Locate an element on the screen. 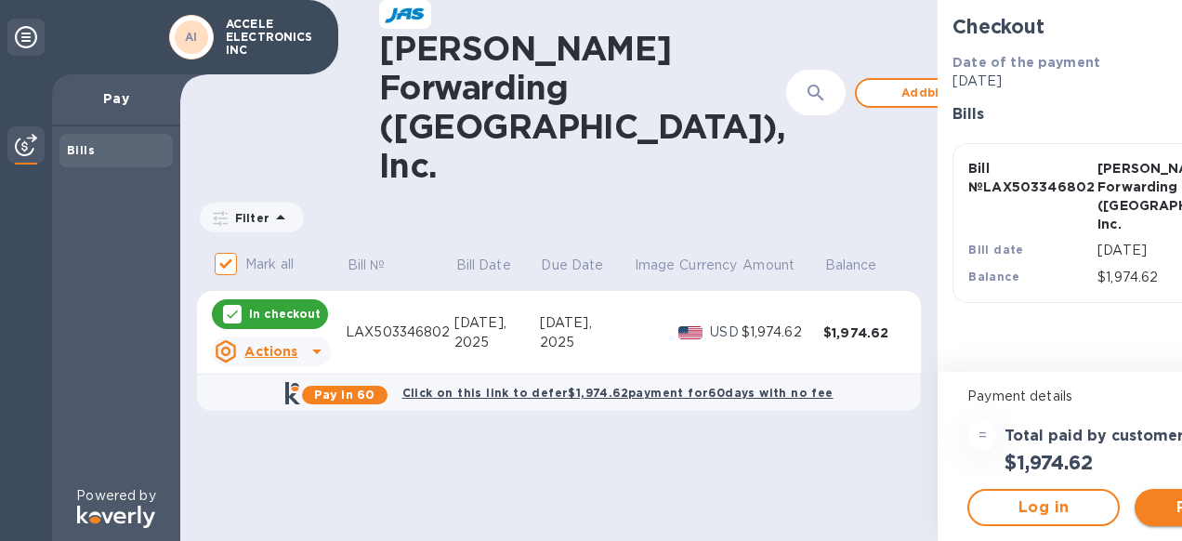 This screenshot has height=541, width=1182. b: Click on this link to defer $1,974.62 payment for 60 days with no fee is located at coordinates (618, 392).